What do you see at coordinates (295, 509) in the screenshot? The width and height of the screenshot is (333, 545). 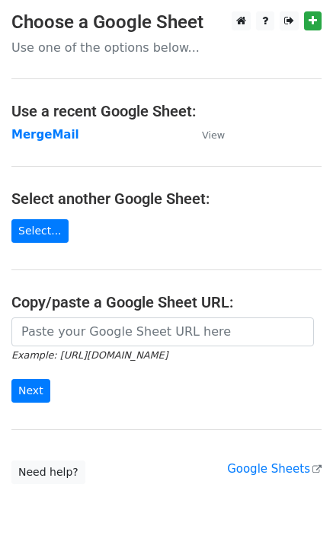 I see `div: Chat Widget` at bounding box center [295, 509].